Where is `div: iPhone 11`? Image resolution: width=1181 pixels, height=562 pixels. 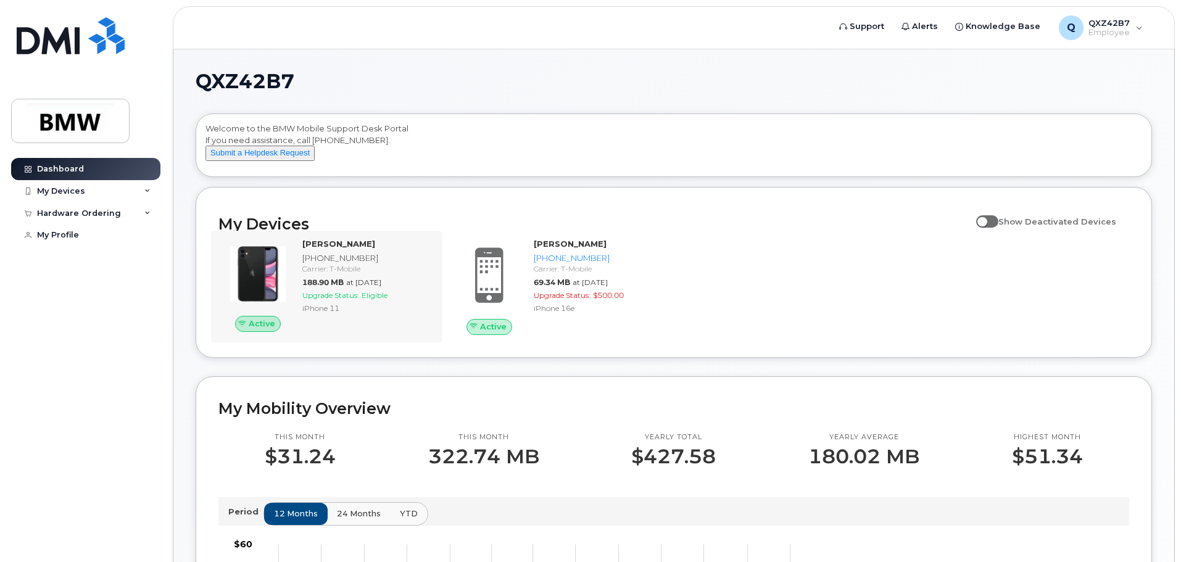 div: iPhone 11 is located at coordinates (366, 308).